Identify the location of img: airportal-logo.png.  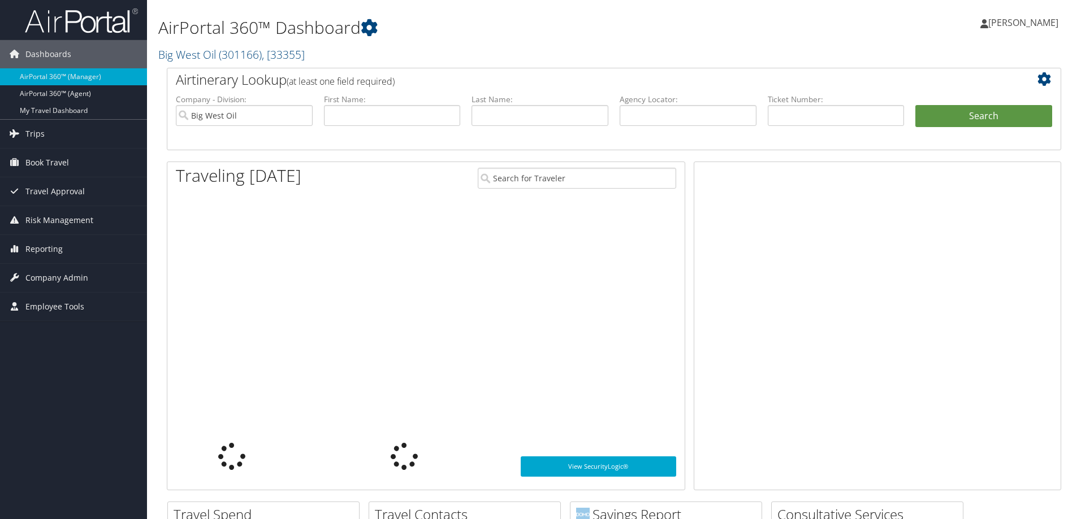
(81, 20).